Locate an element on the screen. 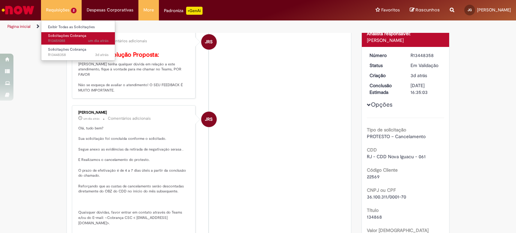 This screenshot has height=233, width=516. dt: Criação is located at coordinates (385, 76).